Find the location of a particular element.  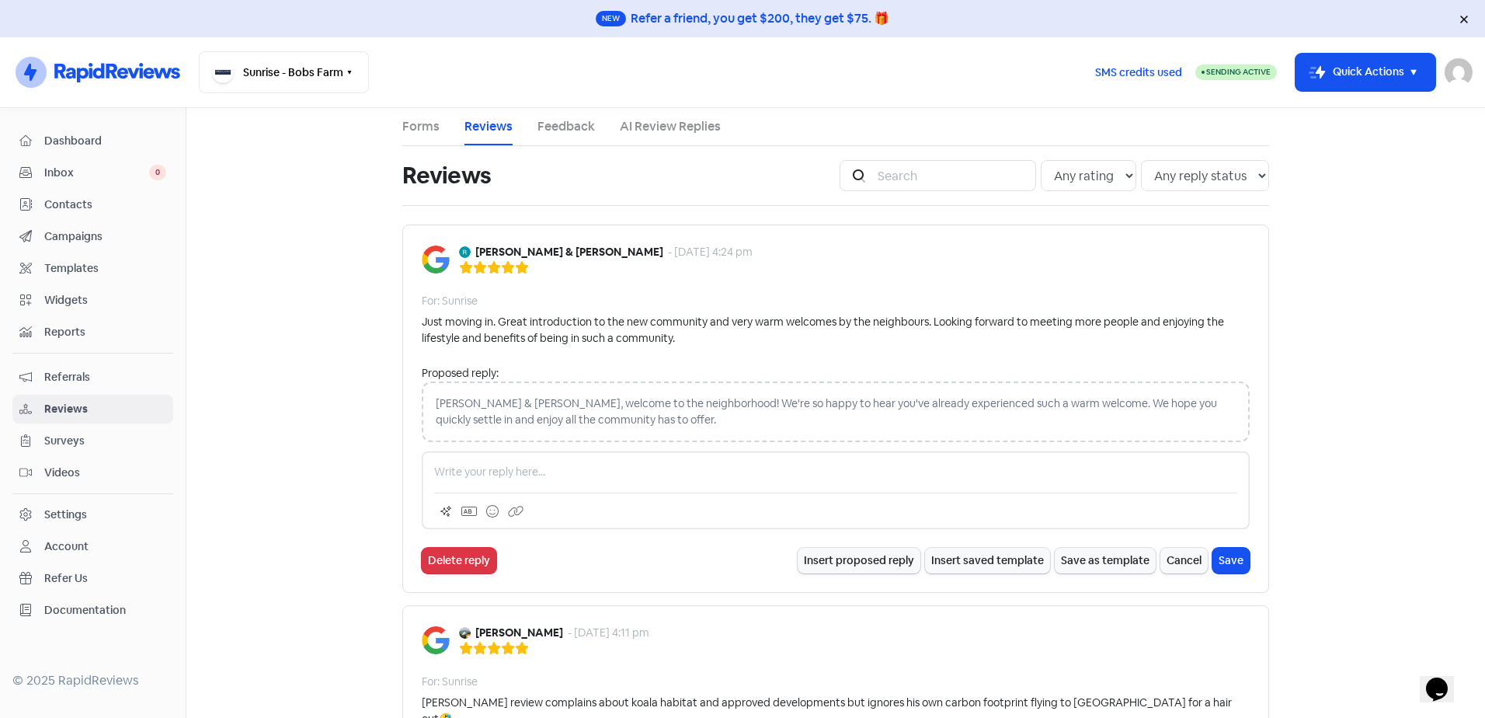

span: Reviews is located at coordinates (105, 409).